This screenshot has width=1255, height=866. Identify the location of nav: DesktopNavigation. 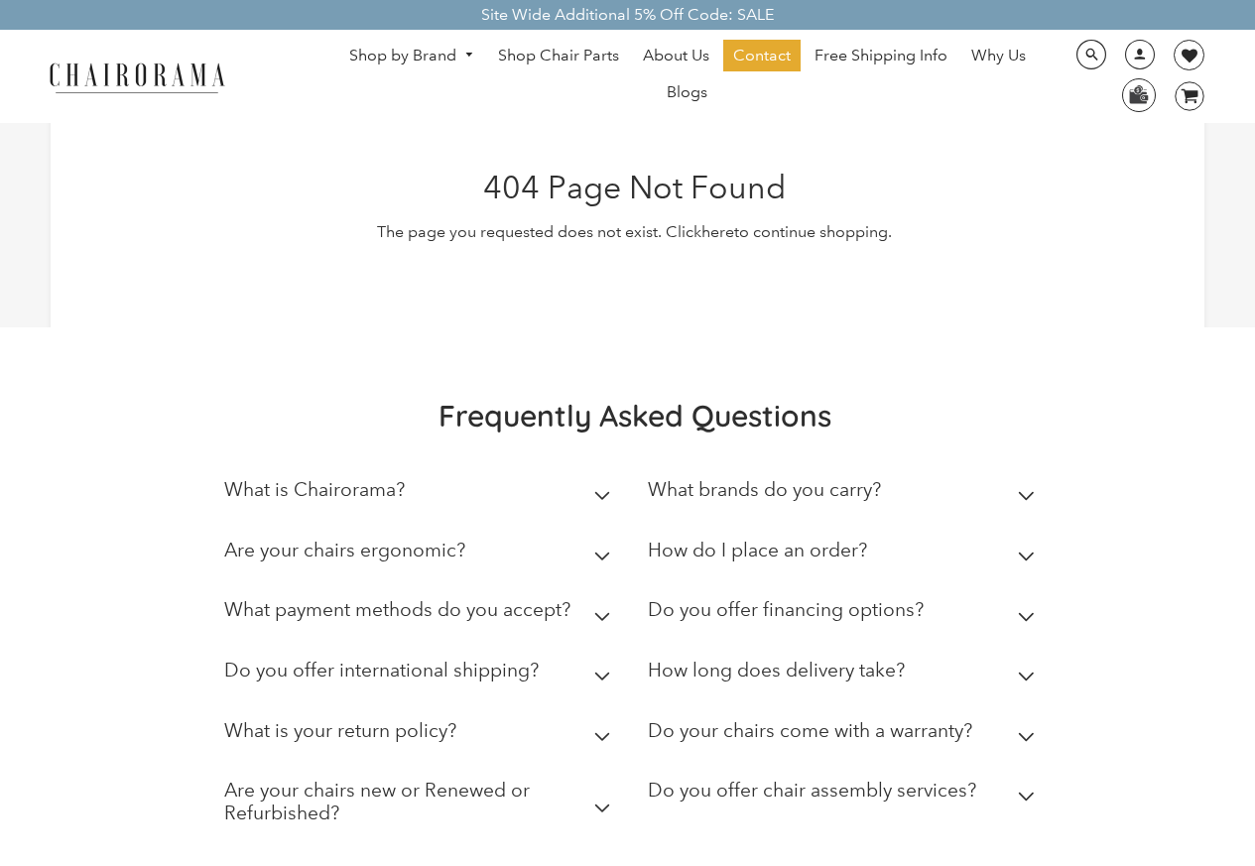
(687, 76).